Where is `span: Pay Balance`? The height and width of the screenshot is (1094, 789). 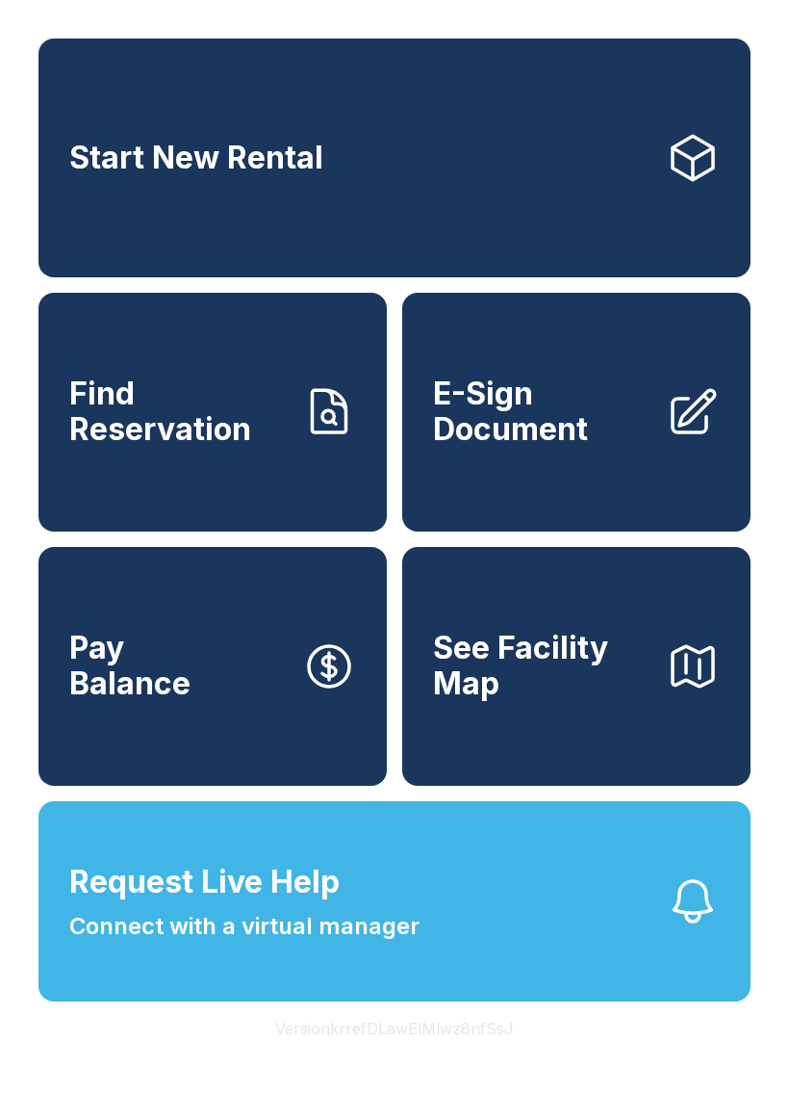
span: Pay Balance is located at coordinates (130, 665).